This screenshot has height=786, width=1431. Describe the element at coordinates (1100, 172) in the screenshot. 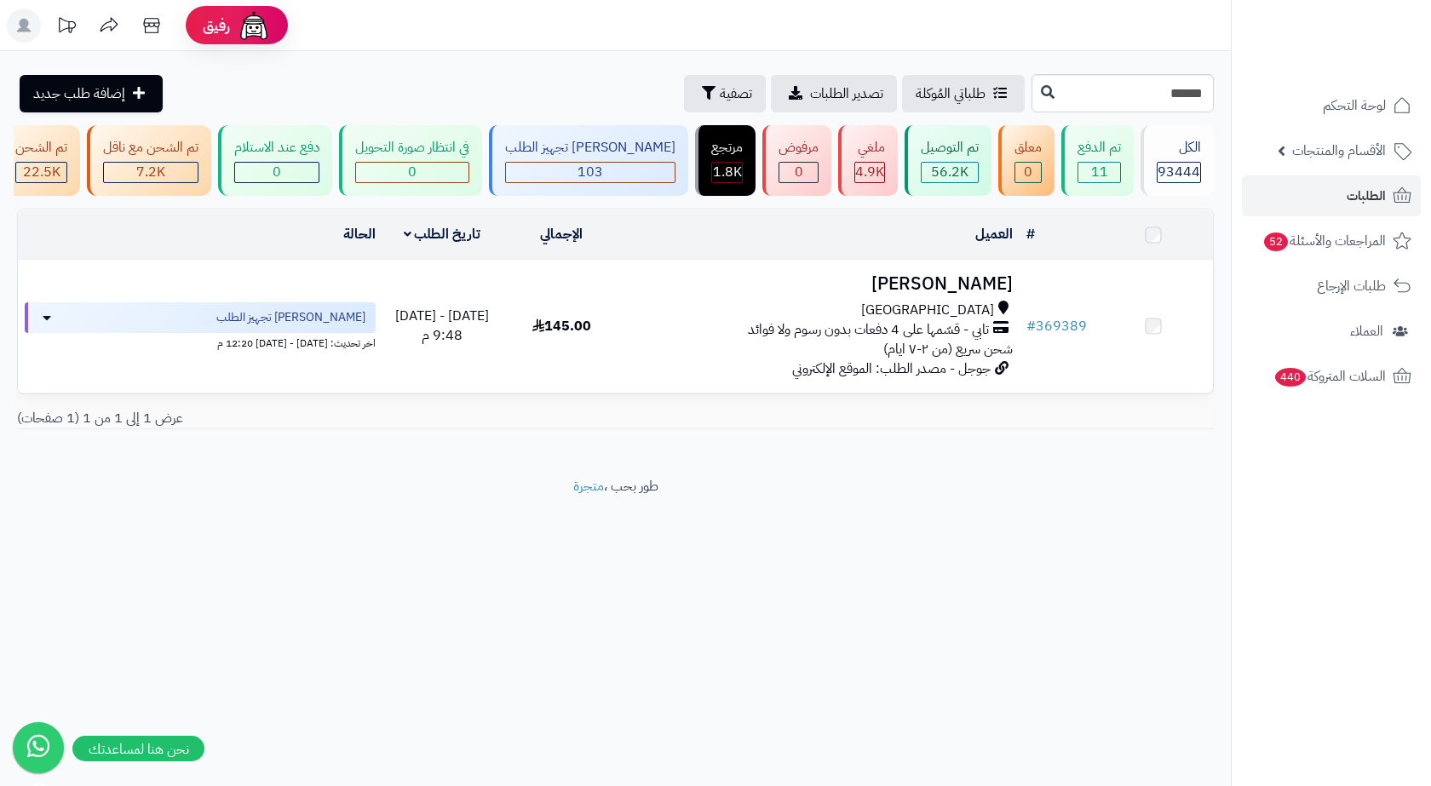

I see `span: 11` at that location.